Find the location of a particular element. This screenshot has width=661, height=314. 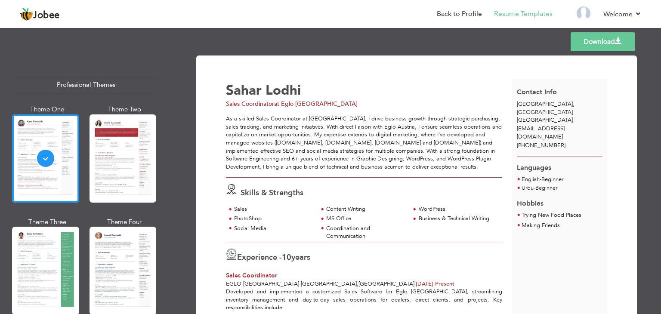

img: jobee.io is located at coordinates (26, 14).